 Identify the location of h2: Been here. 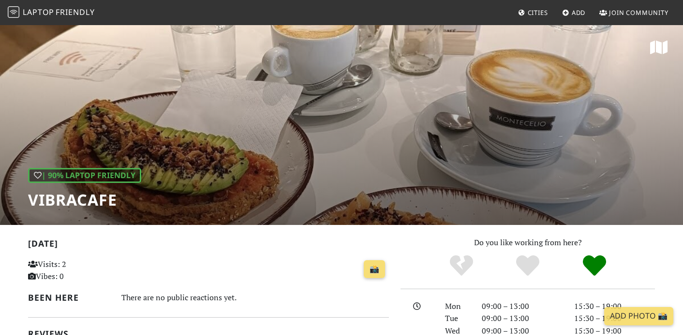
(69, 298).